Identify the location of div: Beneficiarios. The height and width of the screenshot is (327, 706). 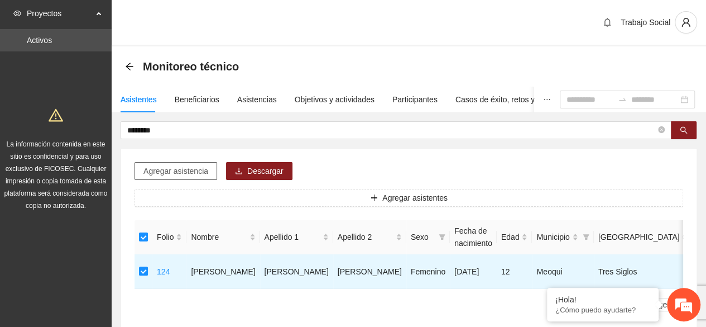
(197, 99).